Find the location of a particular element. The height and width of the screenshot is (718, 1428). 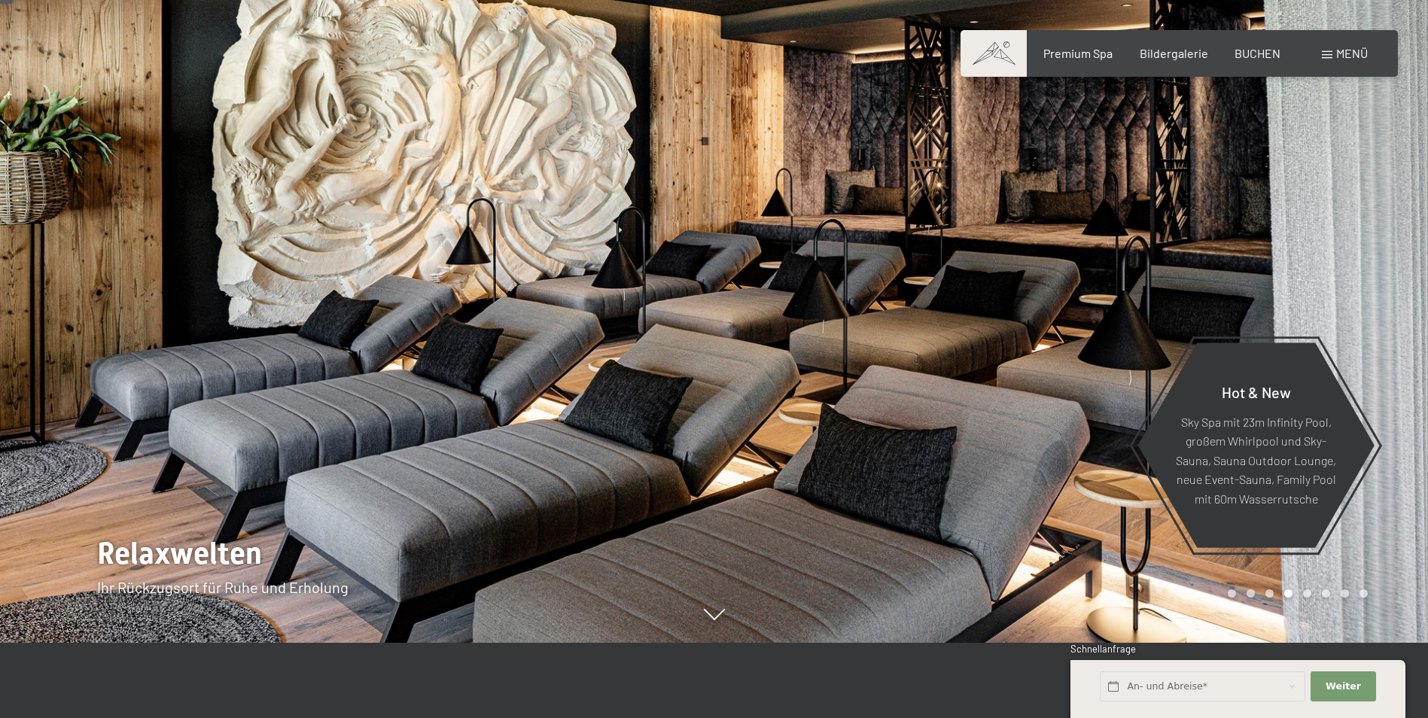

a: Hot & New Sky Spa mit 23m Infinity Pool, großem Whirlpool und Sky-Sauna, Sauna Outdoor Lounge, ne... is located at coordinates (1255, 445).